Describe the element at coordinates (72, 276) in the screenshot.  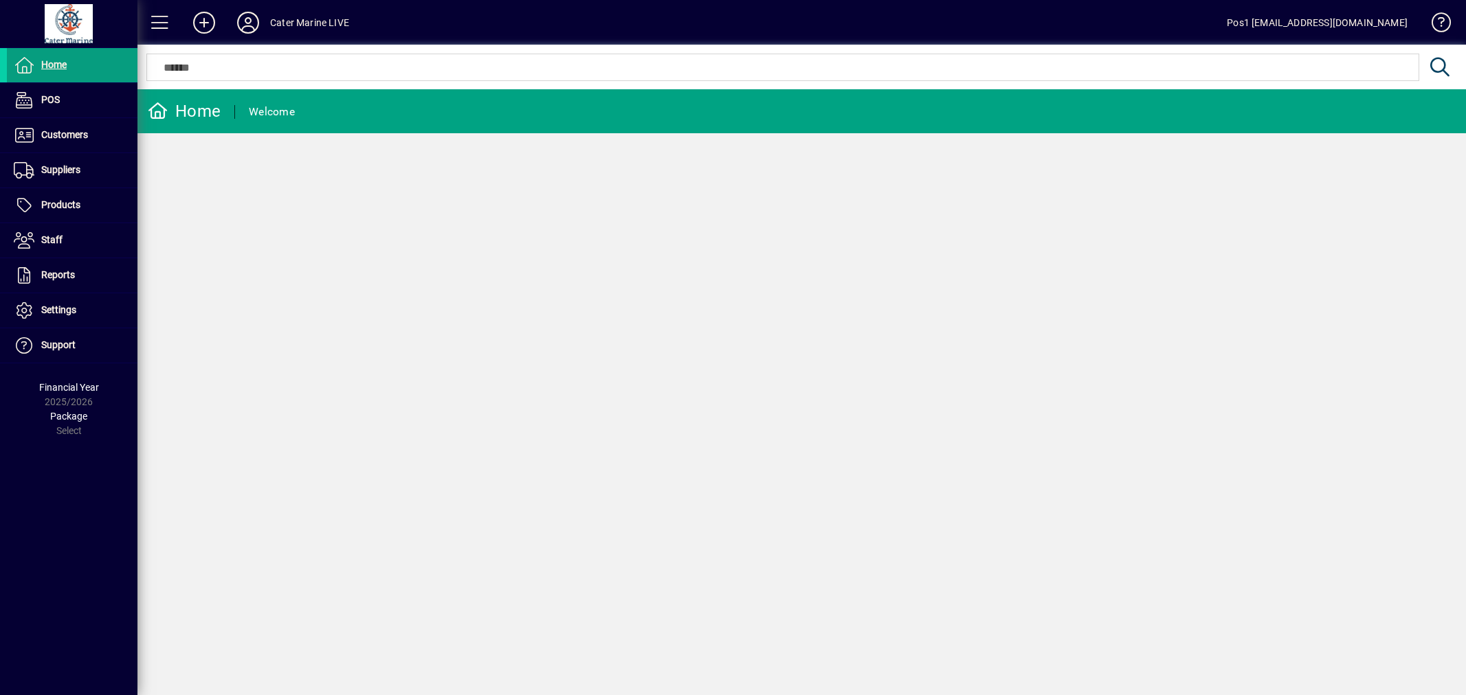
I see `a: Reports` at that location.